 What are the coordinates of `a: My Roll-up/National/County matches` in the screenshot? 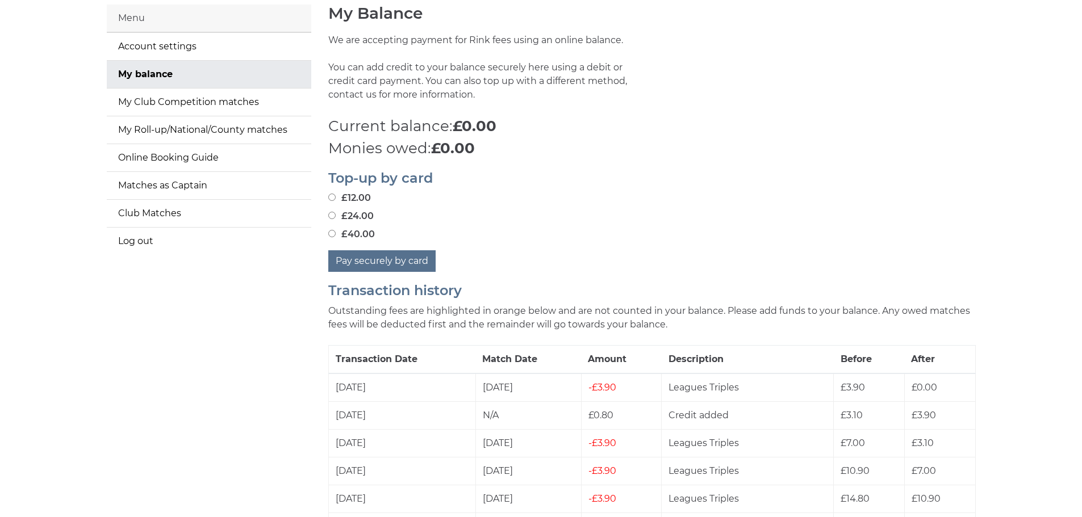 It's located at (209, 130).